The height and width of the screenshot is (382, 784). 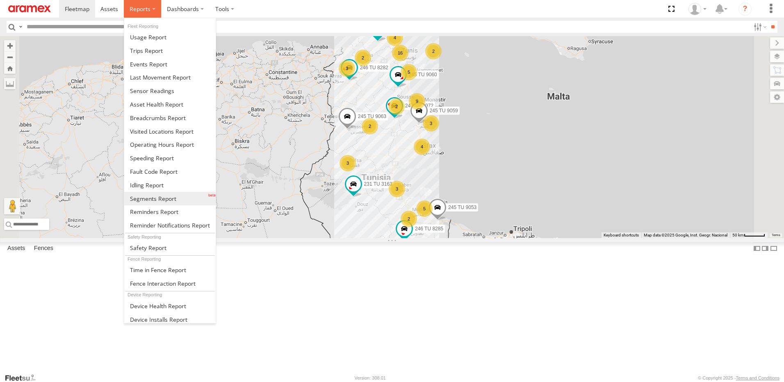 I want to click on a: Fault Code Report, so click(x=170, y=171).